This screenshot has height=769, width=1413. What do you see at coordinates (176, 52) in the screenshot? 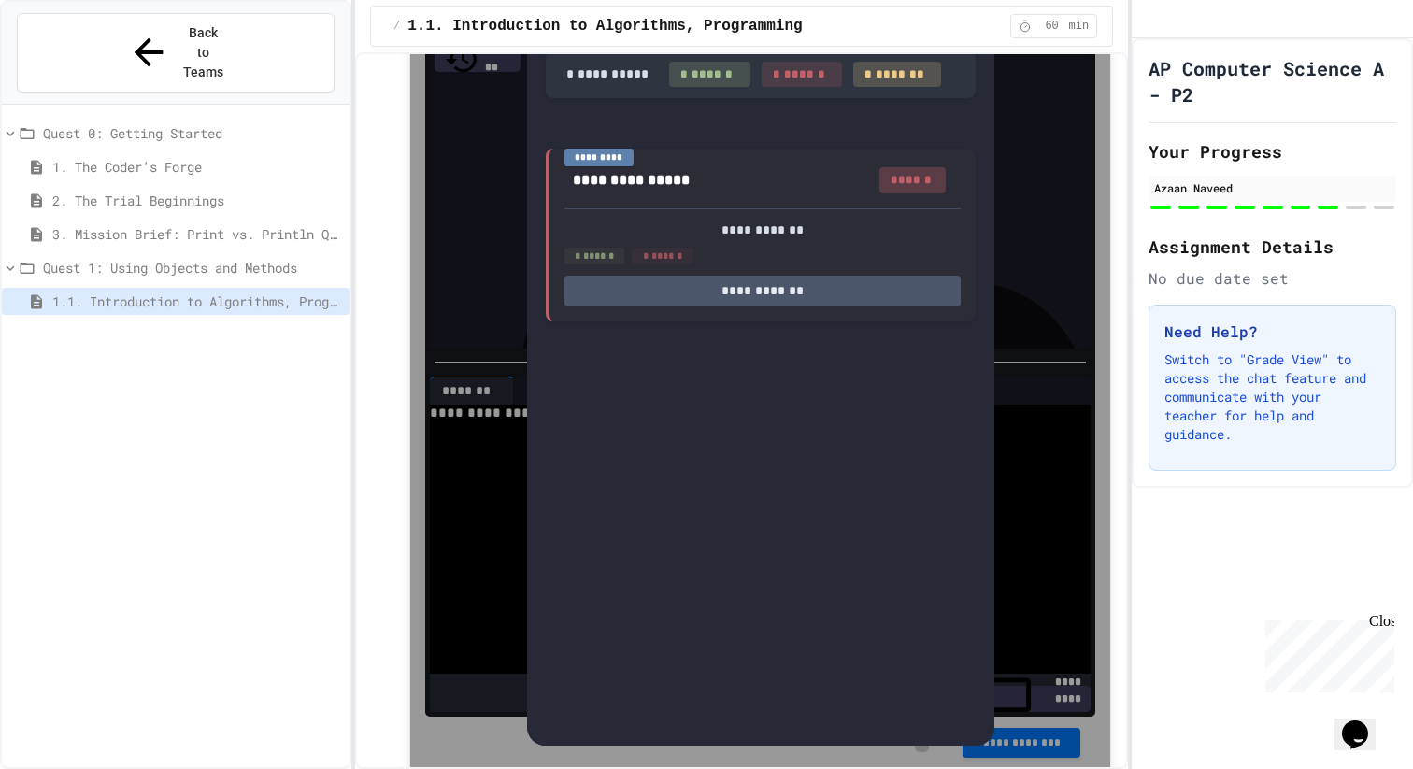
I see `button: Back to Teams` at bounding box center [176, 52].